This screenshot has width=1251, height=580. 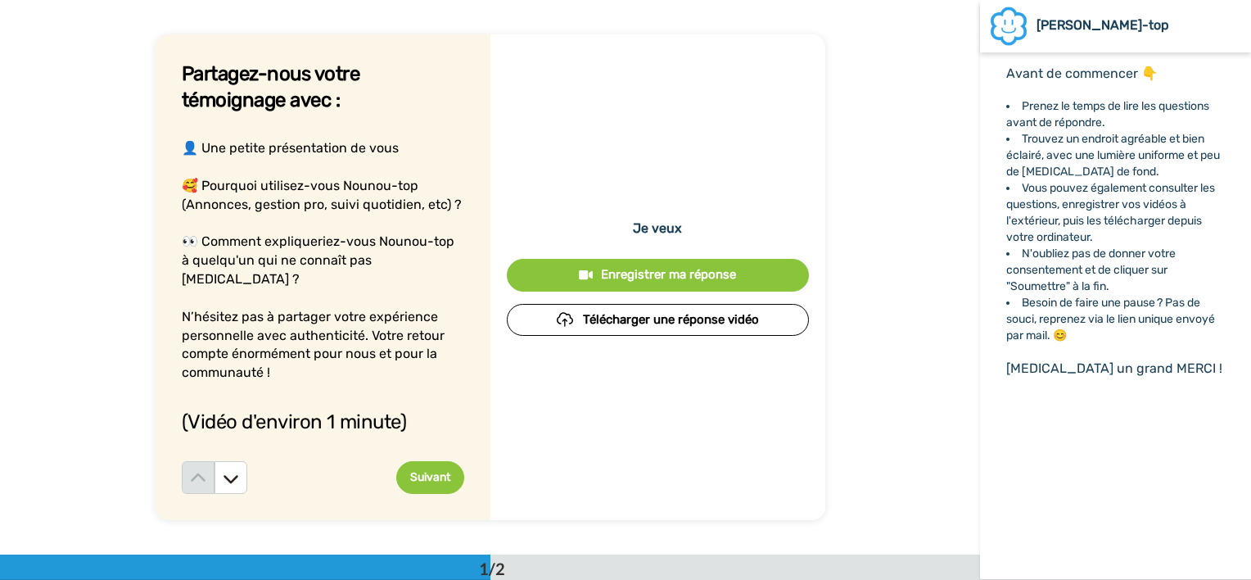 I want to click on span: Vous pouvez également consulter les questions, enregistrer vos vidéos à l'extérieur, puis les tél..., so click(x=1112, y=212).